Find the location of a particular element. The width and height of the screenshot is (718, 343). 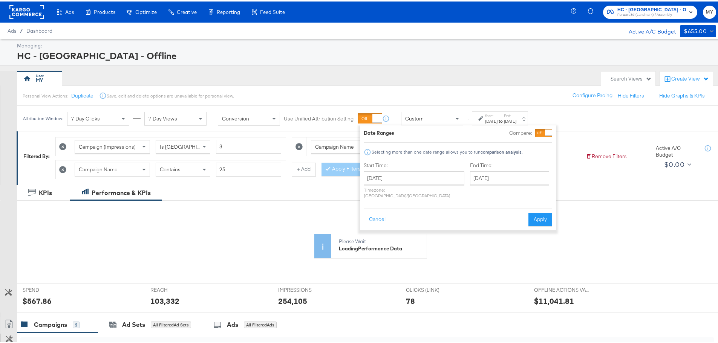

button: Configure Pacing is located at coordinates (592, 94).